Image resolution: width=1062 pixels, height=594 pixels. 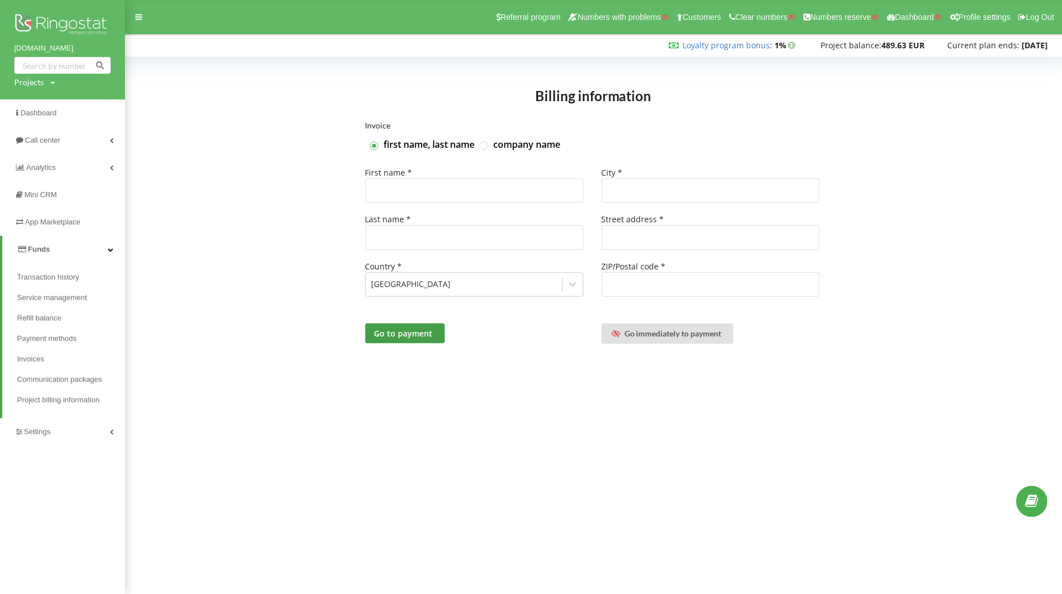 What do you see at coordinates (64, 250) in the screenshot?
I see `a: Funds` at bounding box center [64, 250].